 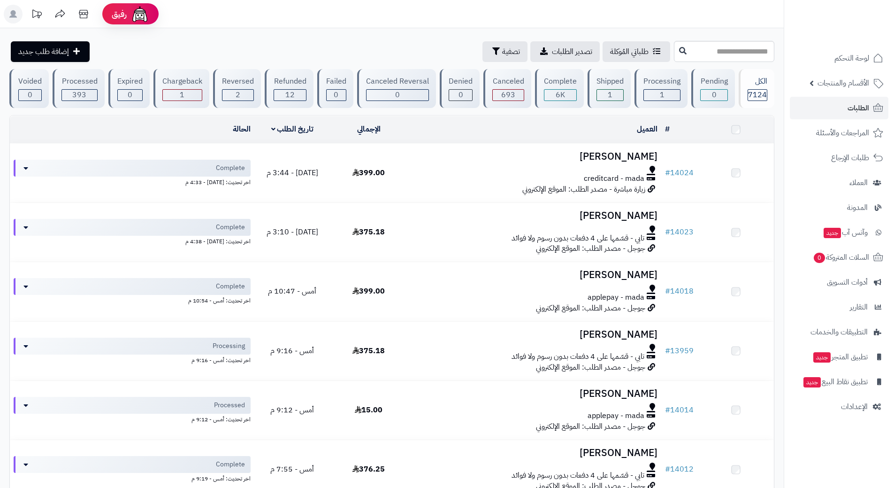 I want to click on a: العملاء, so click(x=839, y=183).